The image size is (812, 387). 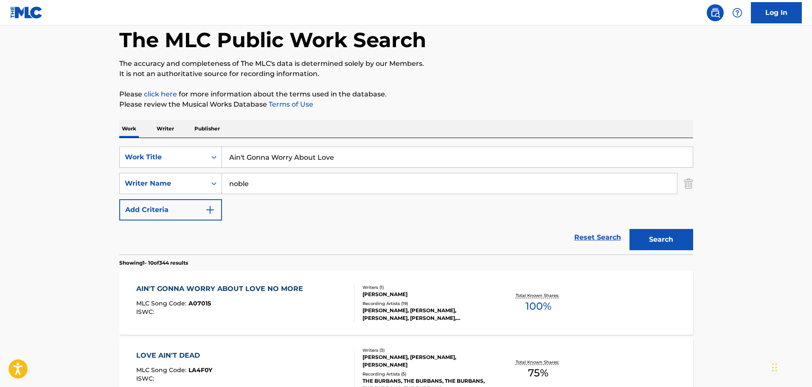 What do you see at coordinates (272, 40) in the screenshot?
I see `h1: The MLC Public Work Search` at bounding box center [272, 40].